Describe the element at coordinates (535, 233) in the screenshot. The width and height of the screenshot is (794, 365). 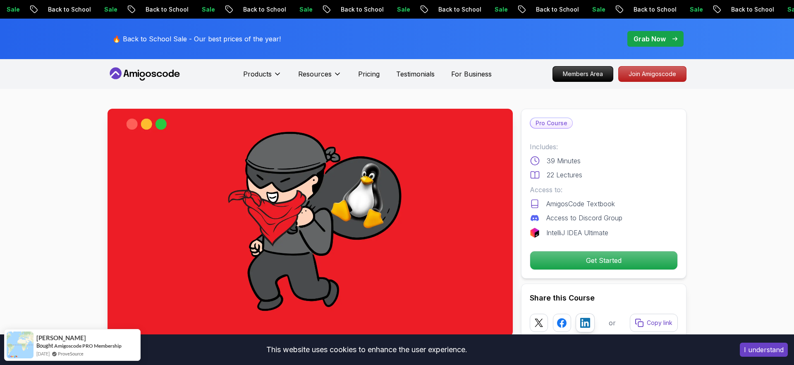
I see `img: jetbrains logo` at that location.